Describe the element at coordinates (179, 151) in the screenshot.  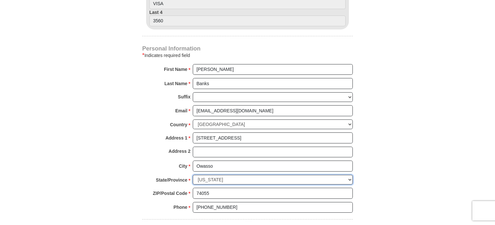
I see `strong: Address 2` at that location.